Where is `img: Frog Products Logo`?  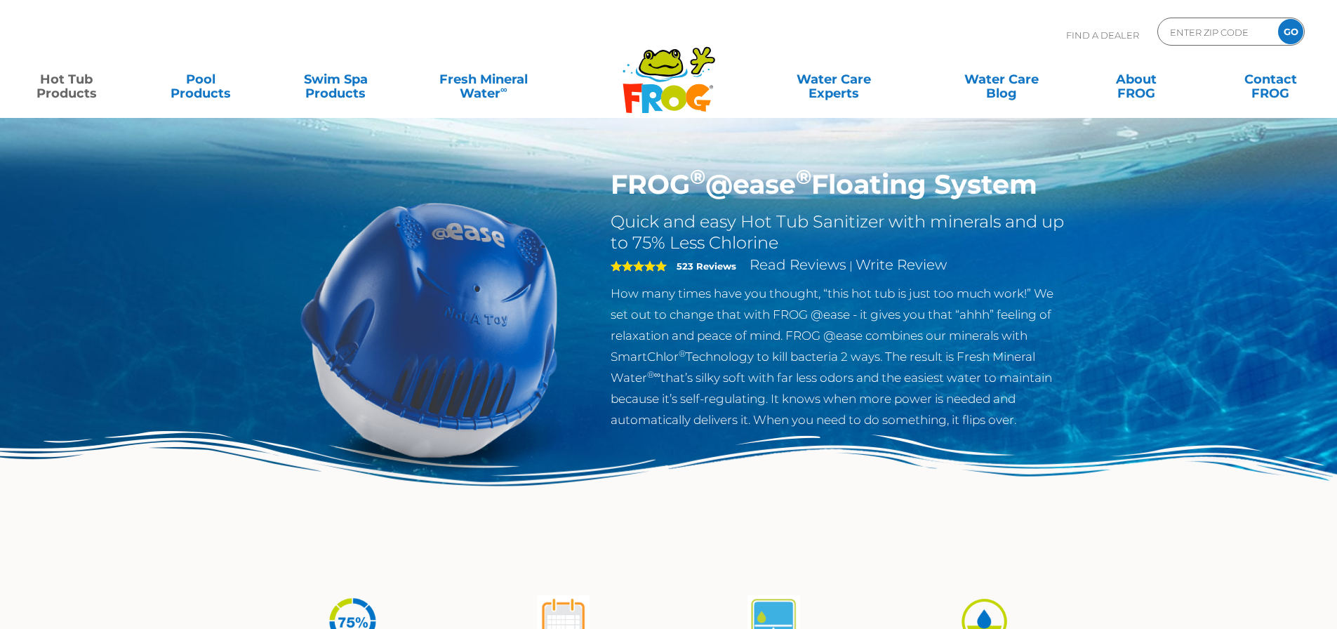
img: Frog Products Logo is located at coordinates (669, 71).